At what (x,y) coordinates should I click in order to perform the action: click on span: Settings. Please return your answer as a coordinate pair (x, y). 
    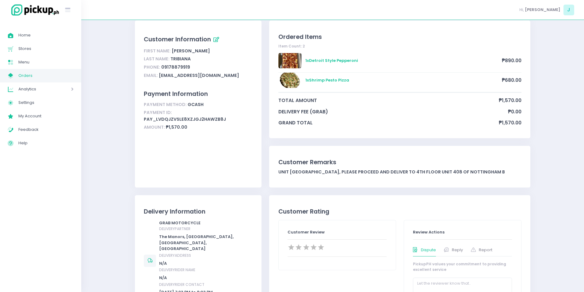
    Looking at the image, I should click on (46, 103).